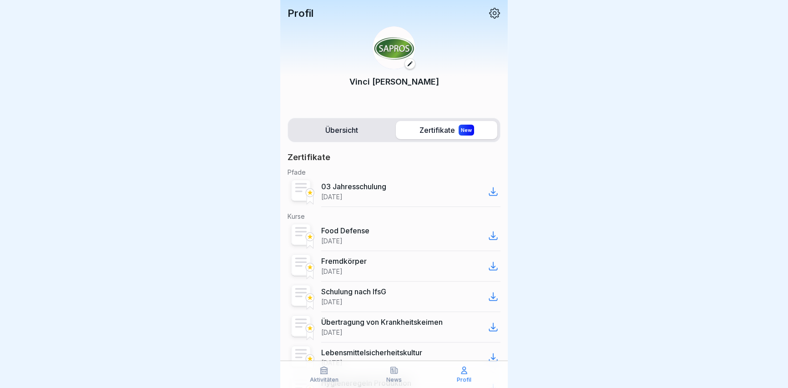  What do you see at coordinates (394, 172) in the screenshot?
I see `p: Pfade` at bounding box center [394, 172].